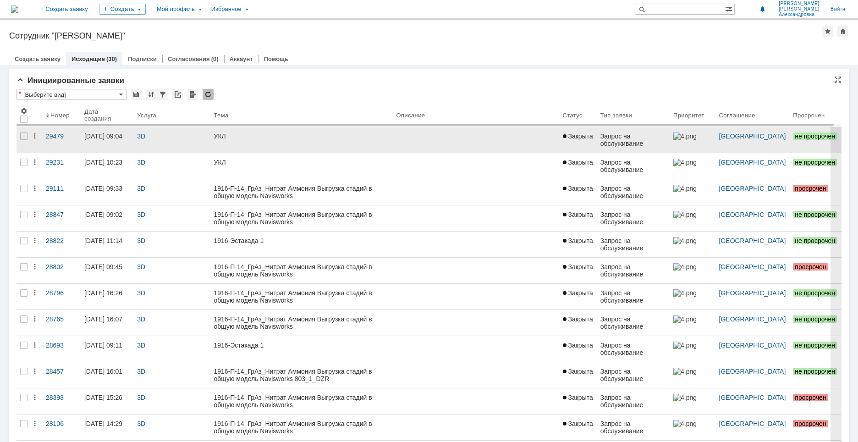  What do you see at coordinates (107, 115) in the screenshot?
I see `th: Дата создания` at bounding box center [107, 115].